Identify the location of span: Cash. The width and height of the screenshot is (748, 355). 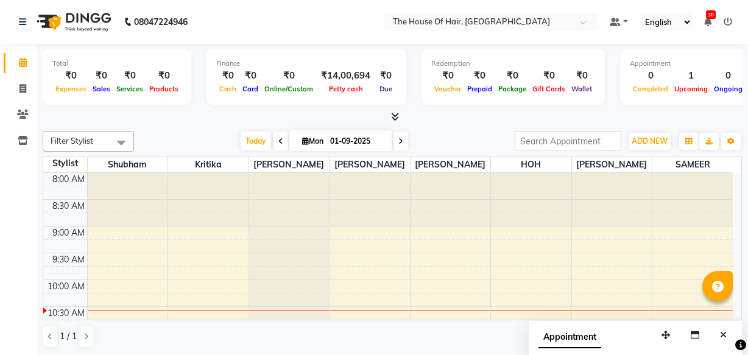
(228, 89).